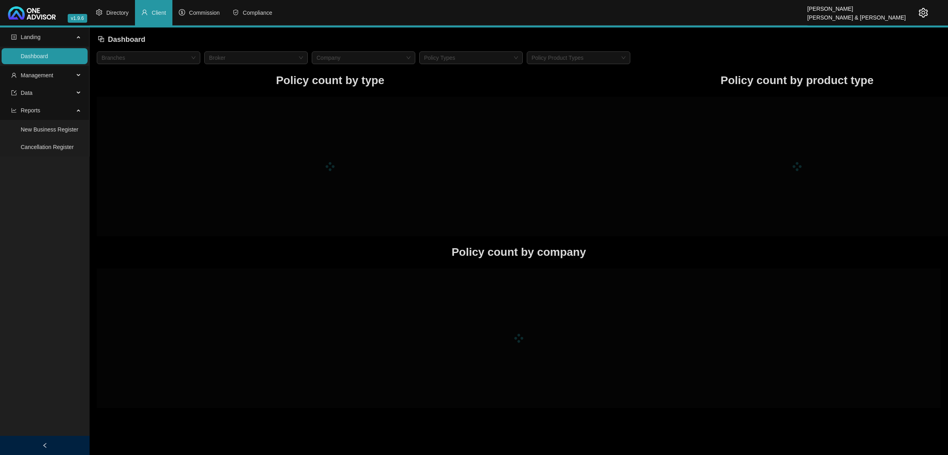 The width and height of the screenshot is (948, 455). I want to click on span: safety, so click(236, 12).